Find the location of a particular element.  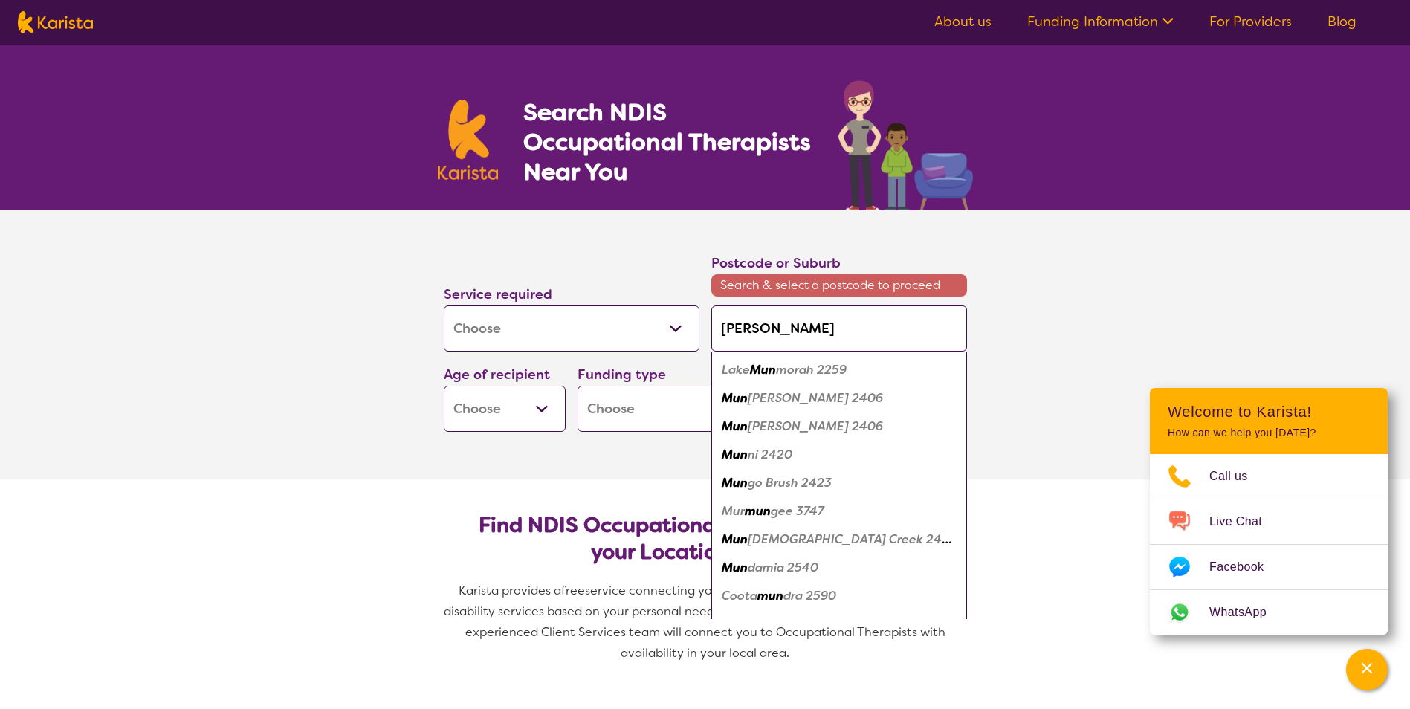

em: gee 3747 is located at coordinates (798, 511).